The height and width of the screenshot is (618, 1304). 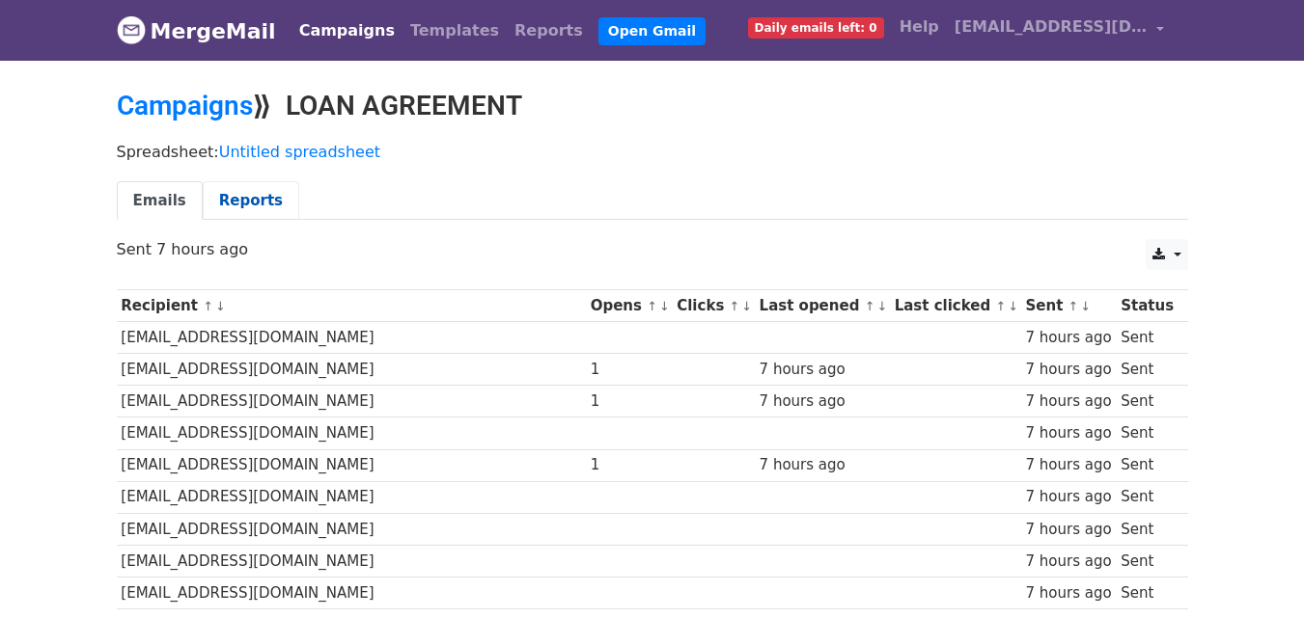 I want to click on a: MergeMail, so click(x=196, y=31).